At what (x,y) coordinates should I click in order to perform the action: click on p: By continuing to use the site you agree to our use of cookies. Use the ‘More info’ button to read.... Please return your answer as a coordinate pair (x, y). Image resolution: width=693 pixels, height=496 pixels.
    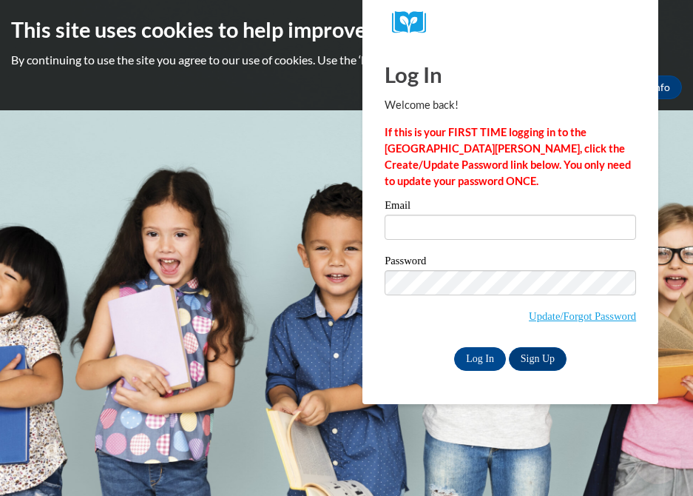
    Looking at the image, I should click on (346, 60).